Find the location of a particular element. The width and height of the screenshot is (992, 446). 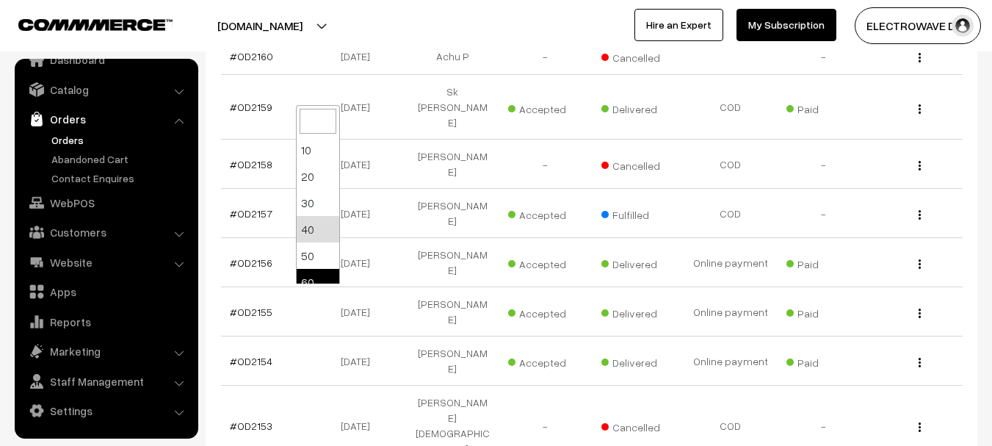

a: #OD2159 is located at coordinates (251, 106).